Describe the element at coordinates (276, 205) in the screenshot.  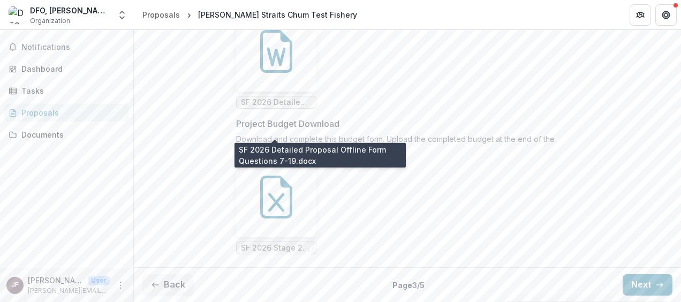
I see `div: SF 2026 Stage 2 Budget Form.xlsx` at that location.